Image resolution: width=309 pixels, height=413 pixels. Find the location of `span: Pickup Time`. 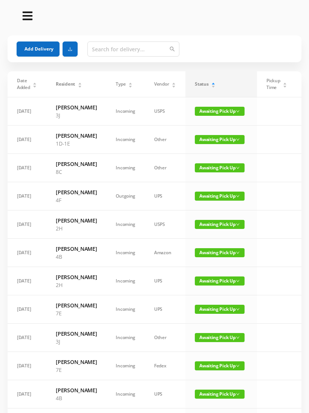

span: Pickup Time is located at coordinates (273, 84).